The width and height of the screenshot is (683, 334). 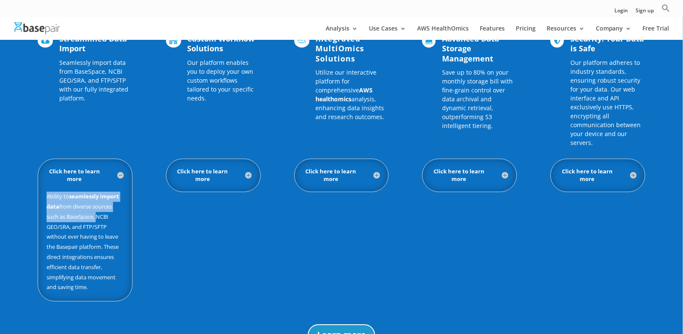 What do you see at coordinates (666, 10) in the screenshot?
I see `a: Search Icon Link` at bounding box center [666, 10].